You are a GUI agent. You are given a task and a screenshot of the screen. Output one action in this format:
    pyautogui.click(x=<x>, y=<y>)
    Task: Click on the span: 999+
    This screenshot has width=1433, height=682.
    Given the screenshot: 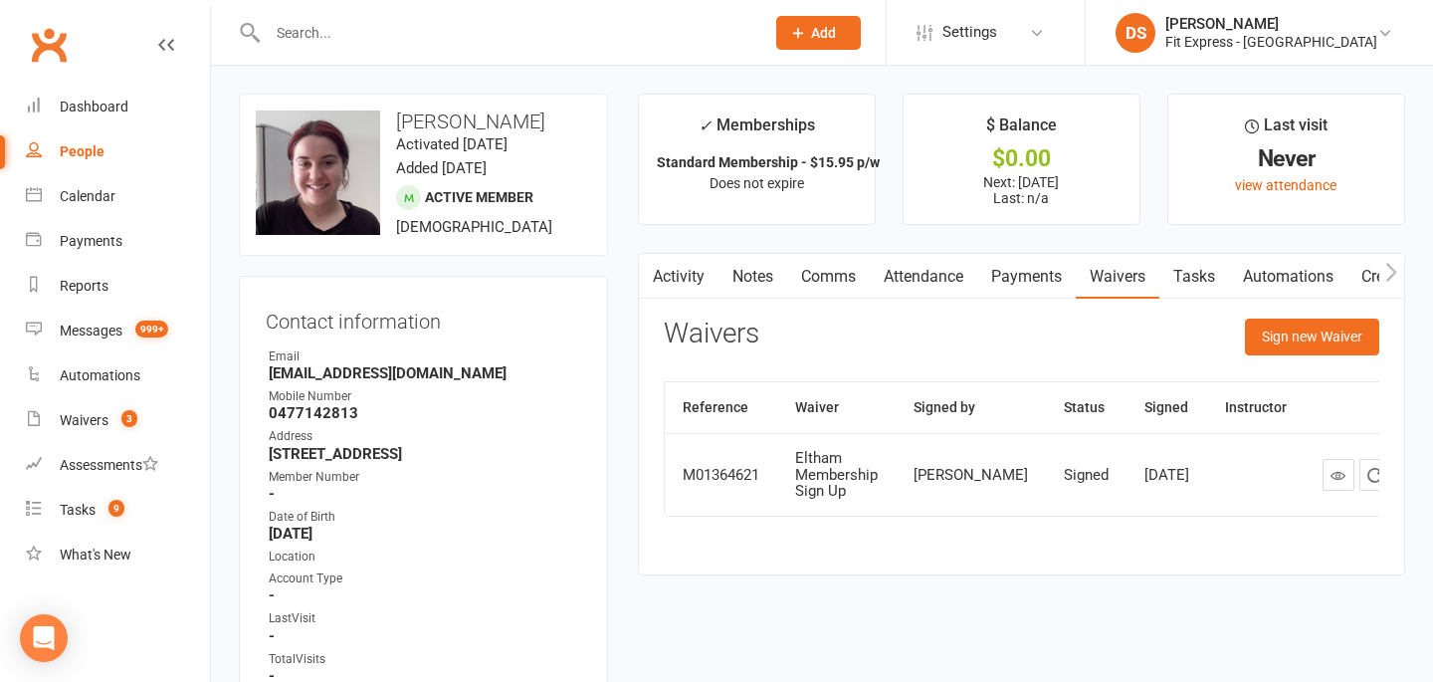 What is the action you would take?
    pyautogui.click(x=151, y=328)
    